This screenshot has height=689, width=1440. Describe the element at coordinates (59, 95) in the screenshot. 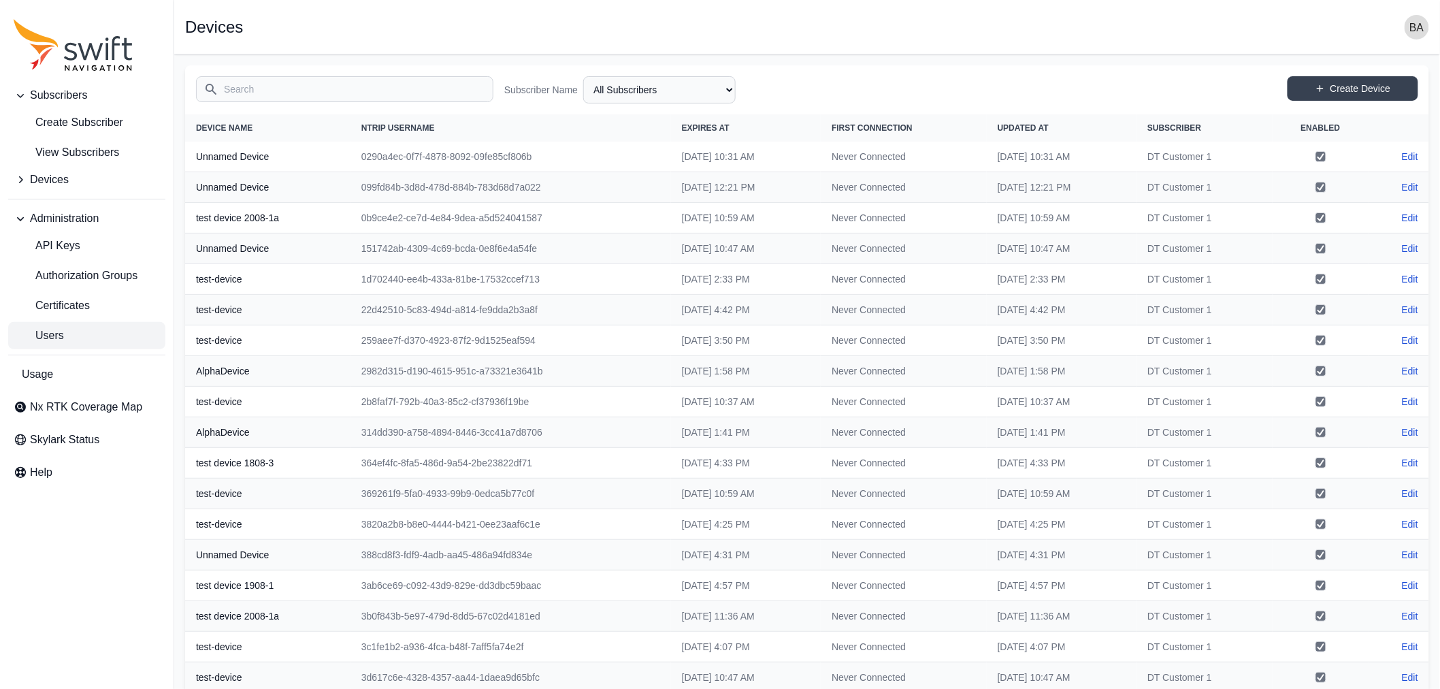

I see `span: Subscribers` at that location.